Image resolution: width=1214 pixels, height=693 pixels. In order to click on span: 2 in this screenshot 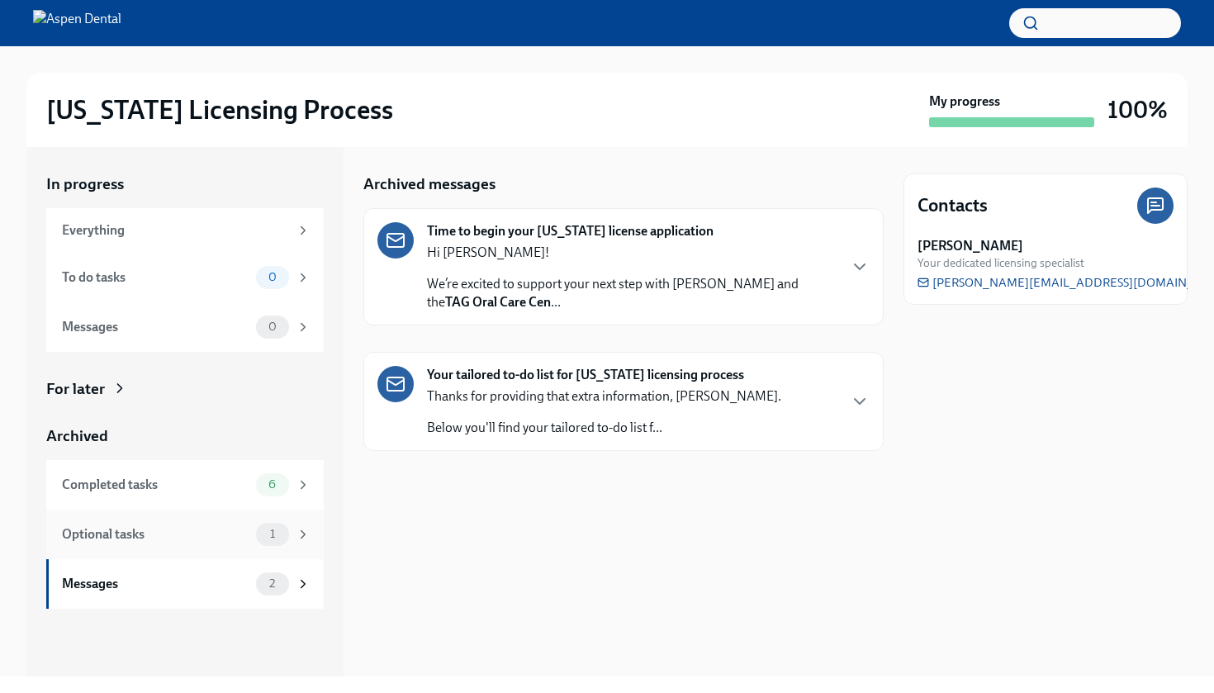, I will do `click(272, 583)`.